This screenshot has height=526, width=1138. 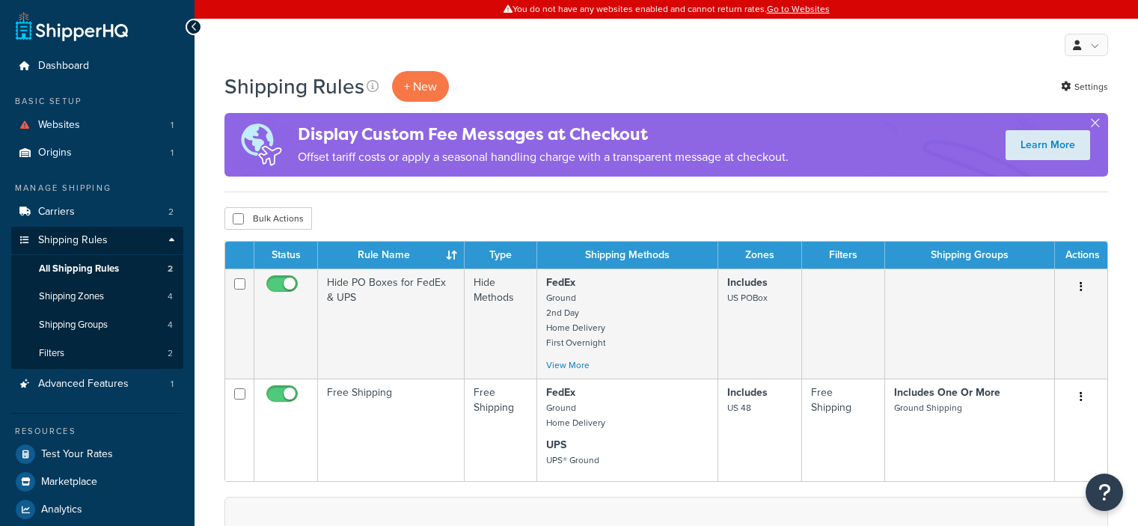 What do you see at coordinates (73, 240) in the screenshot?
I see `span: Shipping Rules` at bounding box center [73, 240].